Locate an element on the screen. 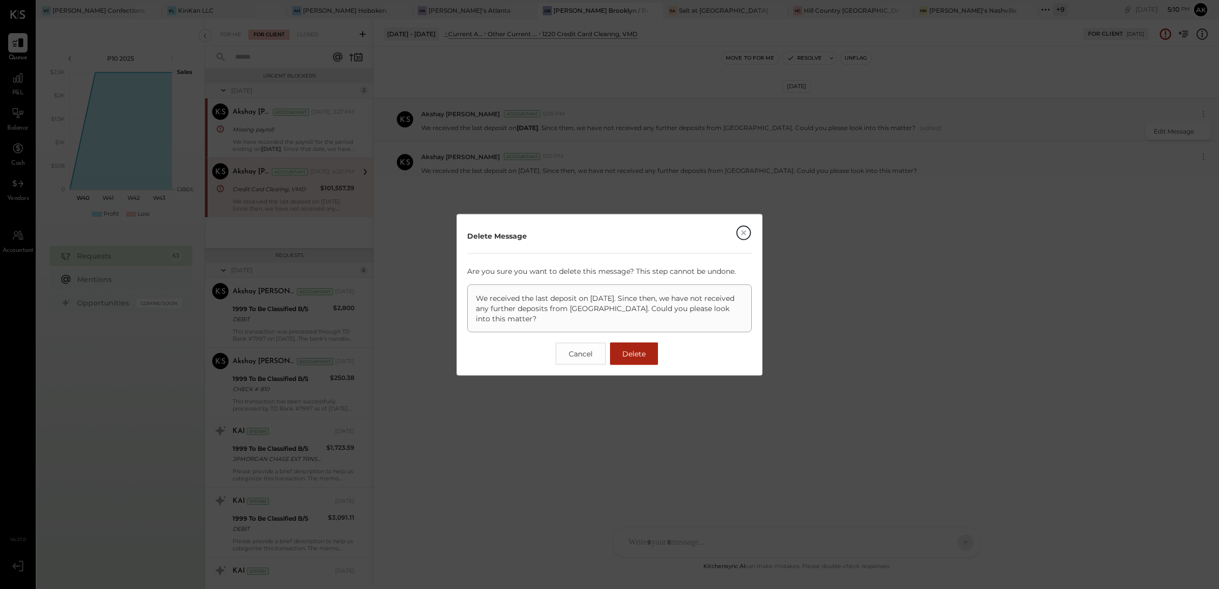  div: Delete Message is located at coordinates (497, 236).